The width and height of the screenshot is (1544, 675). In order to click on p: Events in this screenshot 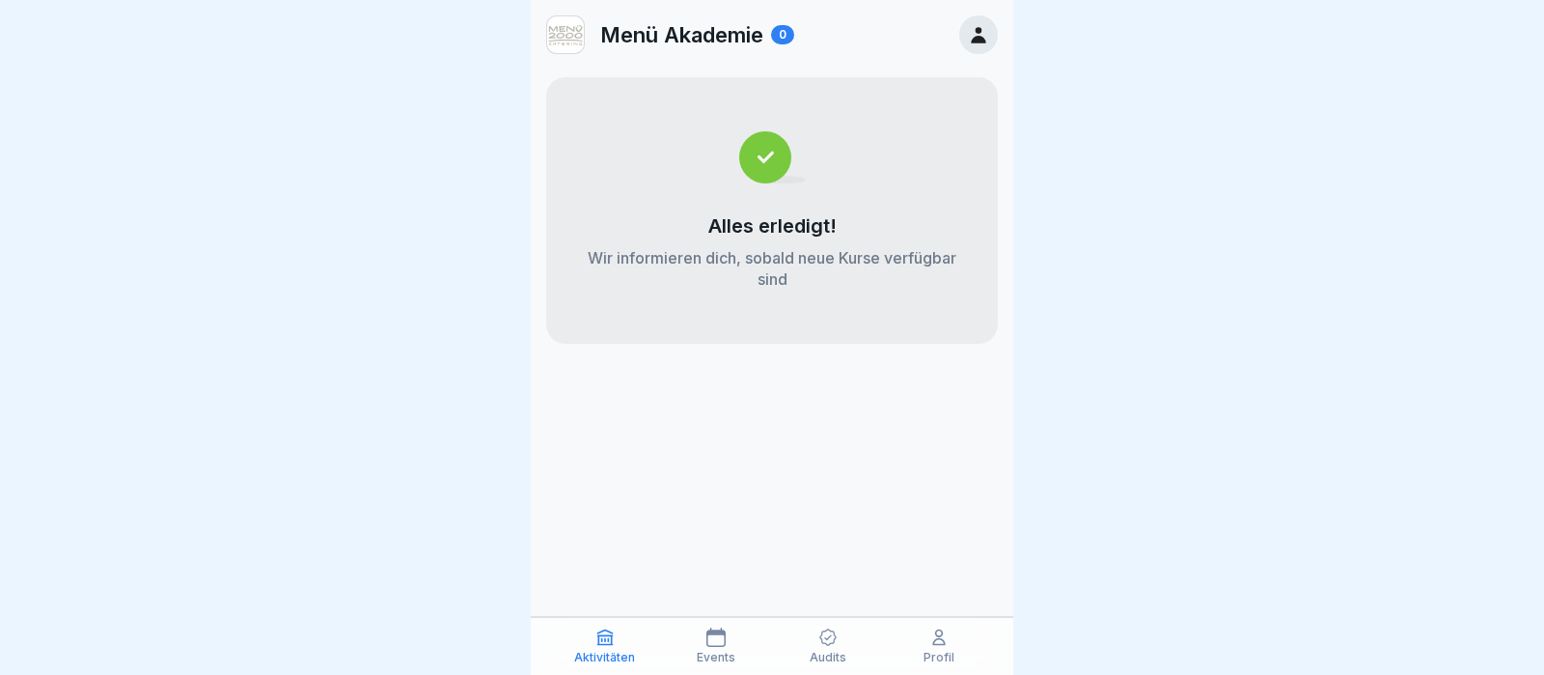, I will do `click(716, 657)`.